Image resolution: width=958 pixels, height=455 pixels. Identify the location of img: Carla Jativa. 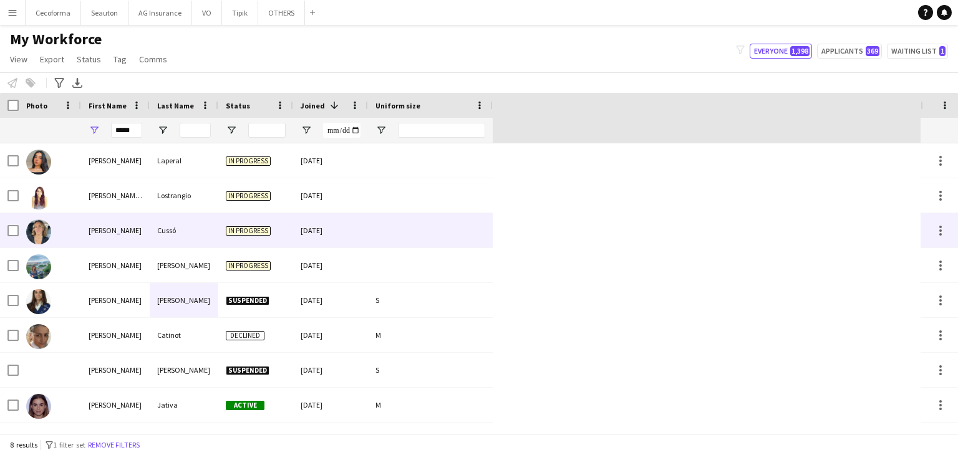
(39, 407).